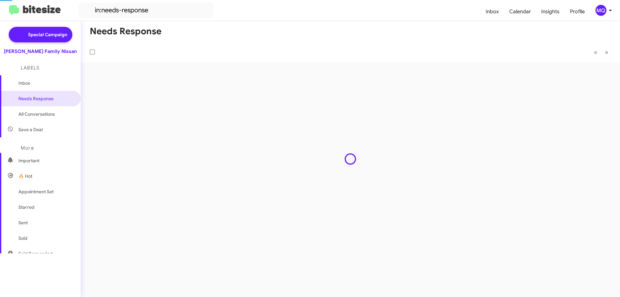  What do you see at coordinates (27, 148) in the screenshot?
I see `span: More` at bounding box center [27, 148].